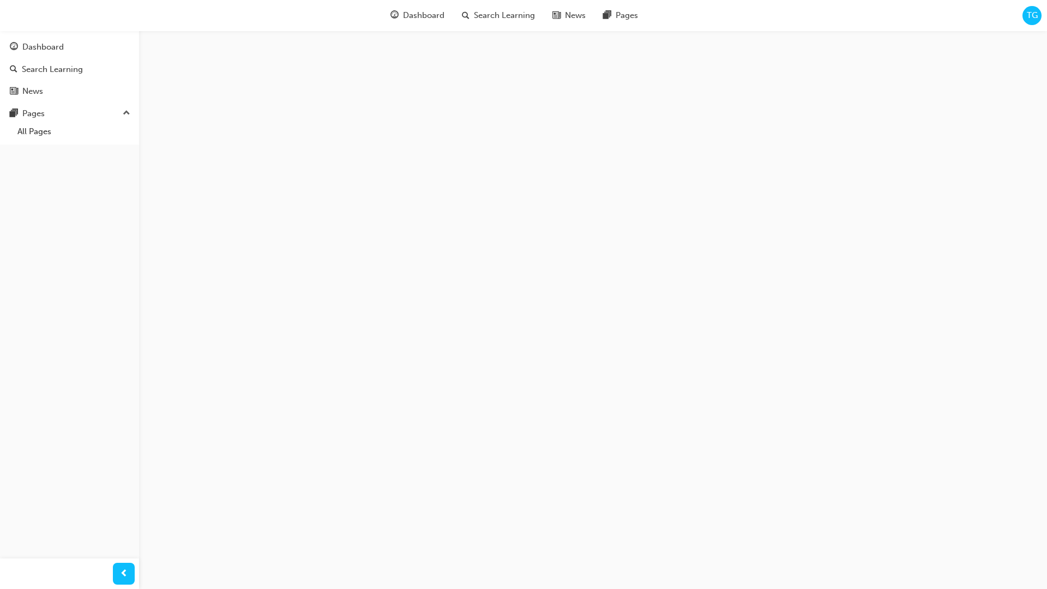  I want to click on span: News, so click(588, 15).